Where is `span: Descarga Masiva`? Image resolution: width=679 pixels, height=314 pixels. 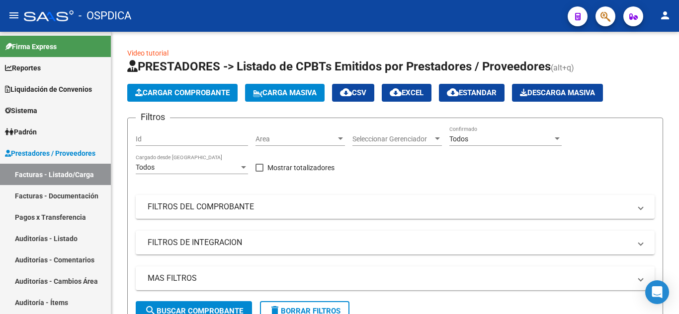
span: Descarga Masiva is located at coordinates (557, 93).